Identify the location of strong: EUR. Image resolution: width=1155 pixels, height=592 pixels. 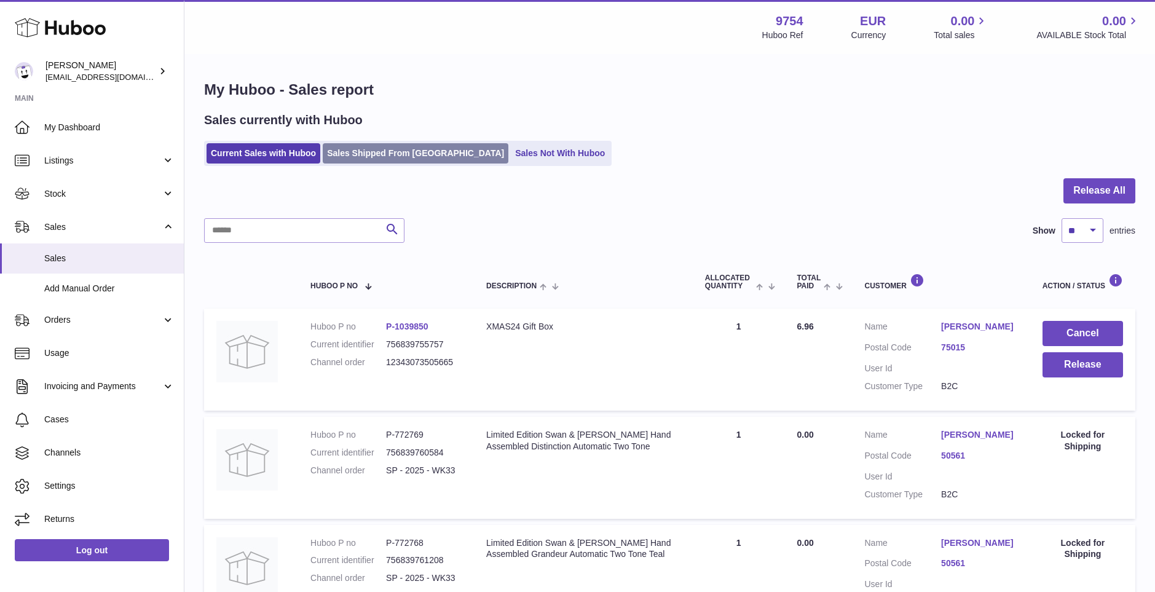
(873, 21).